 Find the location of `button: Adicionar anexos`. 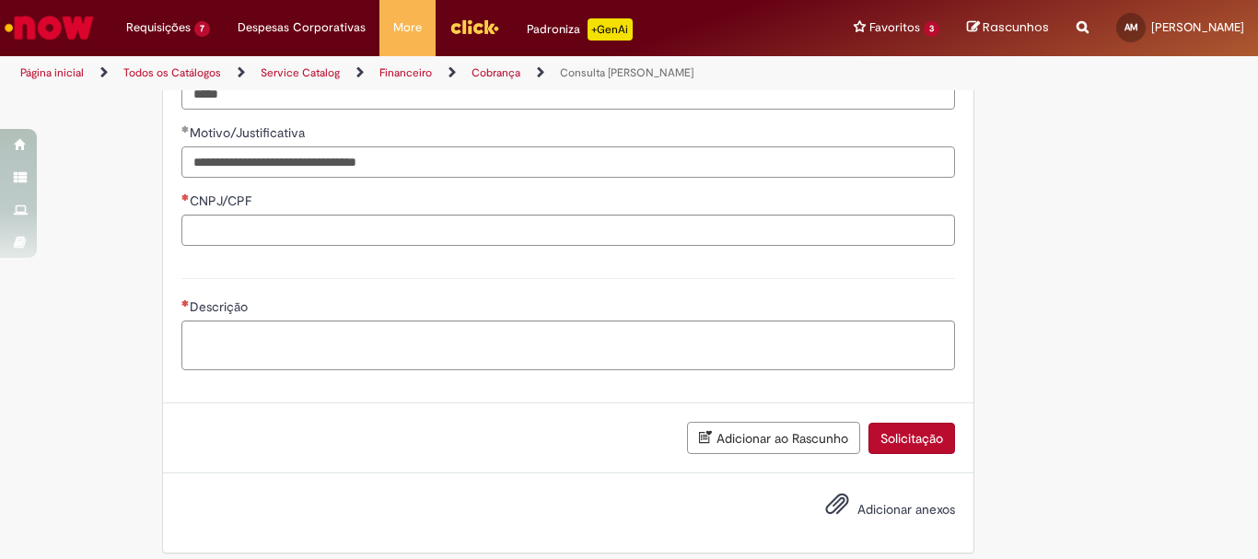

button: Adicionar anexos is located at coordinates (837, 508).